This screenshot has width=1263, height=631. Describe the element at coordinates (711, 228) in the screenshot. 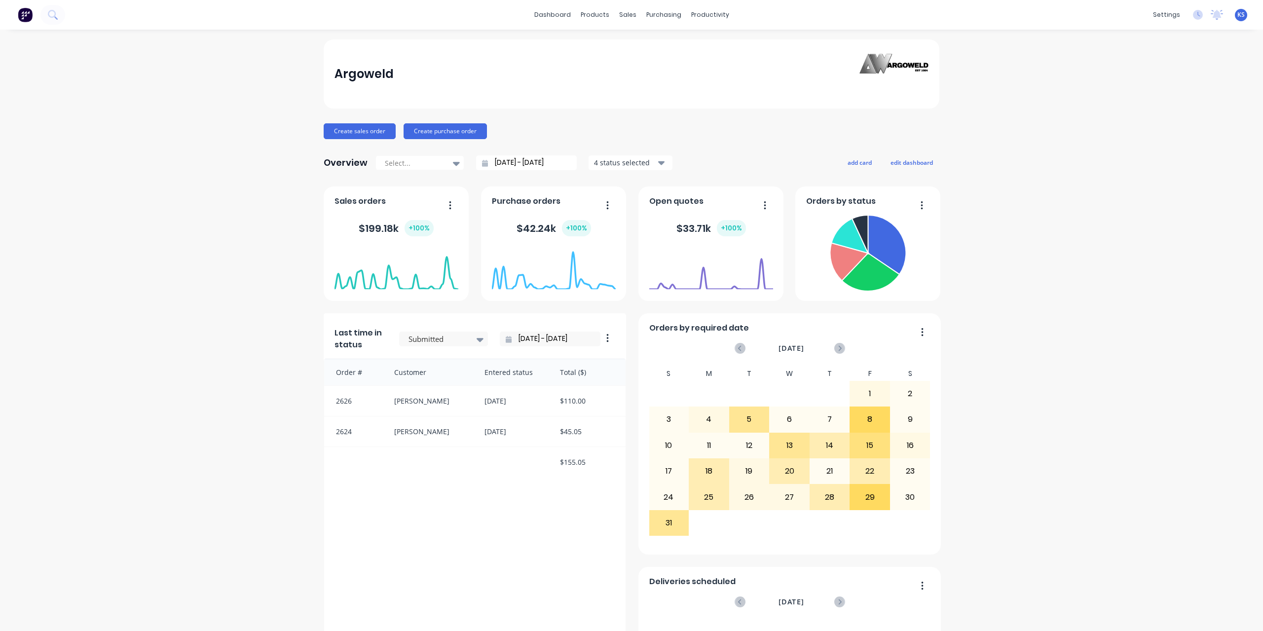

I see `div: $ 33.71k` at that location.